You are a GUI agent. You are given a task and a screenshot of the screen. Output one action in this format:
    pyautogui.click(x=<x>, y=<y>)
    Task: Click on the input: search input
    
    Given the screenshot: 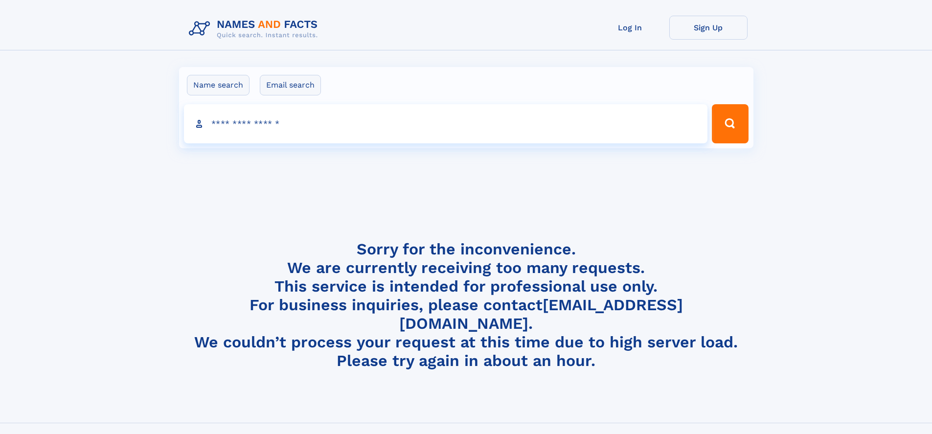 What is the action you would take?
    pyautogui.click(x=446, y=124)
    